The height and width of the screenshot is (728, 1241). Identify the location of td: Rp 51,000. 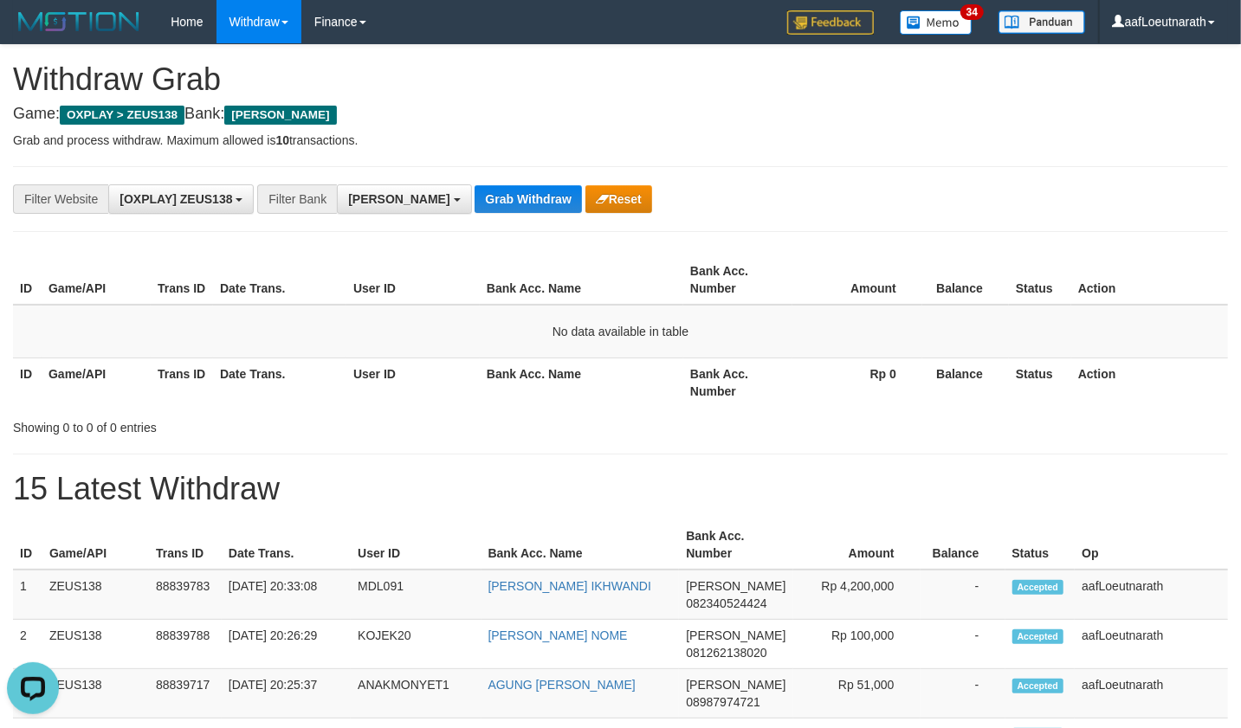
(856, 693).